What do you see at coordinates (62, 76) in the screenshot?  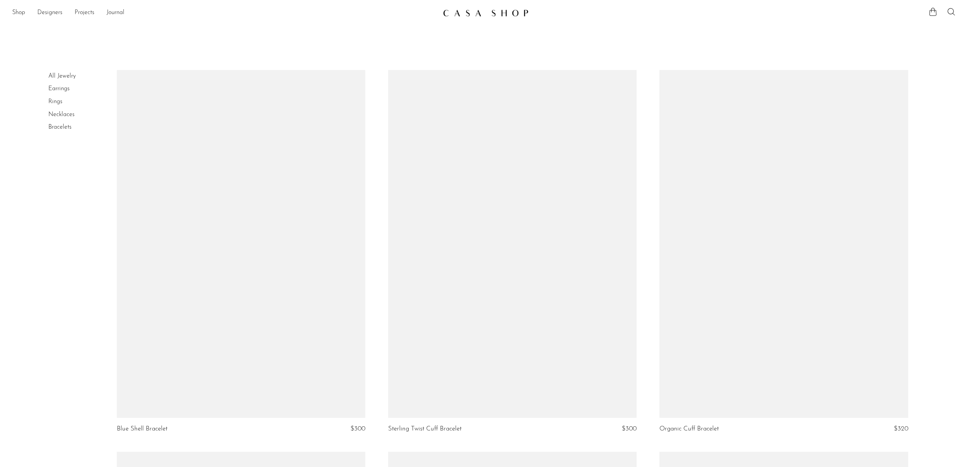 I see `a: All Jewelry` at bounding box center [62, 76].